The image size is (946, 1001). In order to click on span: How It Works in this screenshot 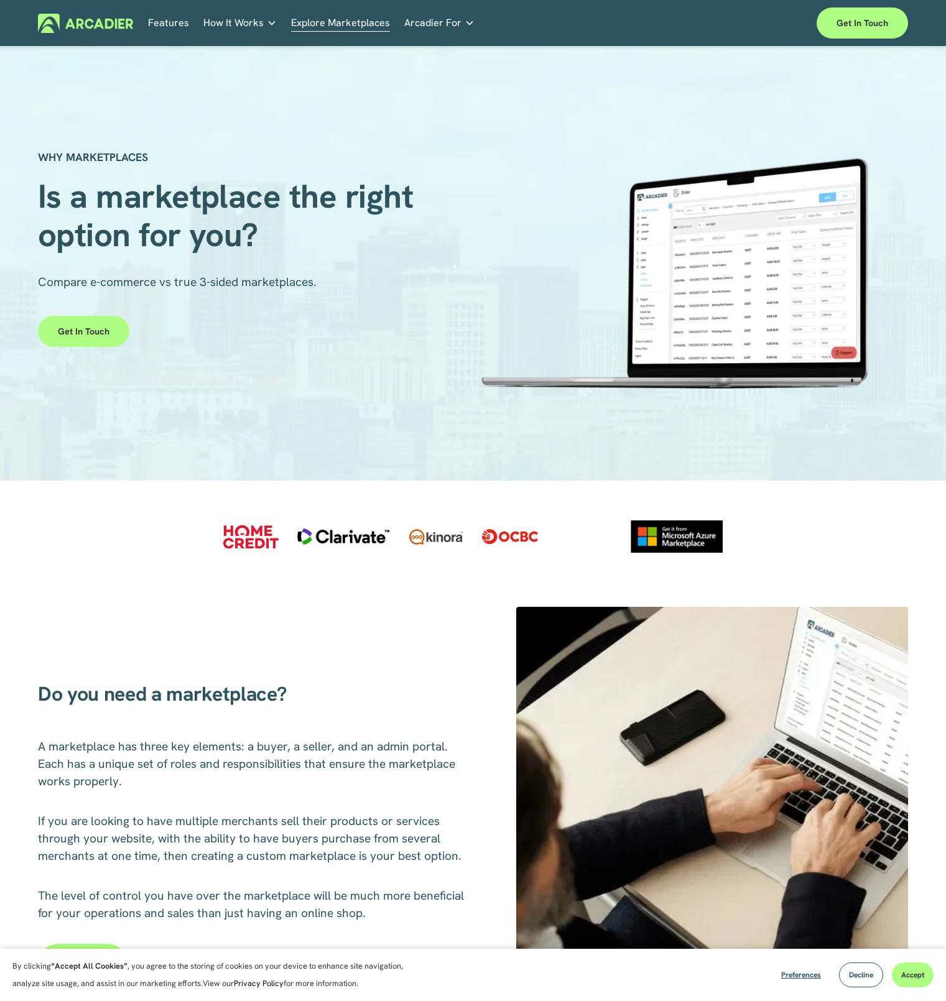, I will do `click(233, 23)`.